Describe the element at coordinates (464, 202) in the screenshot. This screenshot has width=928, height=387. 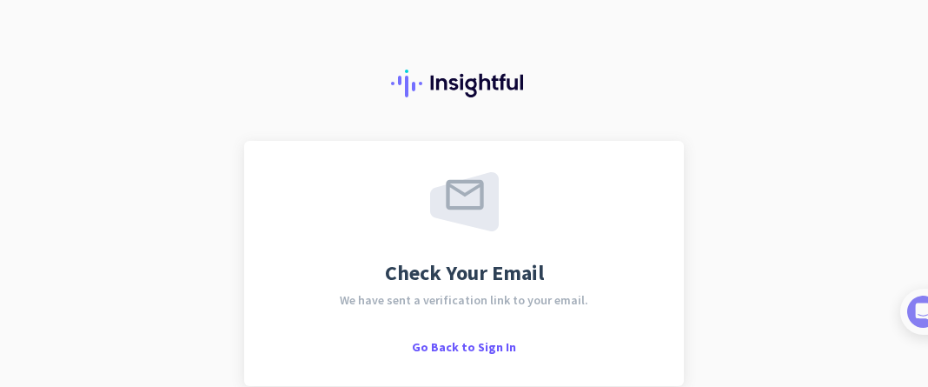
I see `img: email-sent` at that location.